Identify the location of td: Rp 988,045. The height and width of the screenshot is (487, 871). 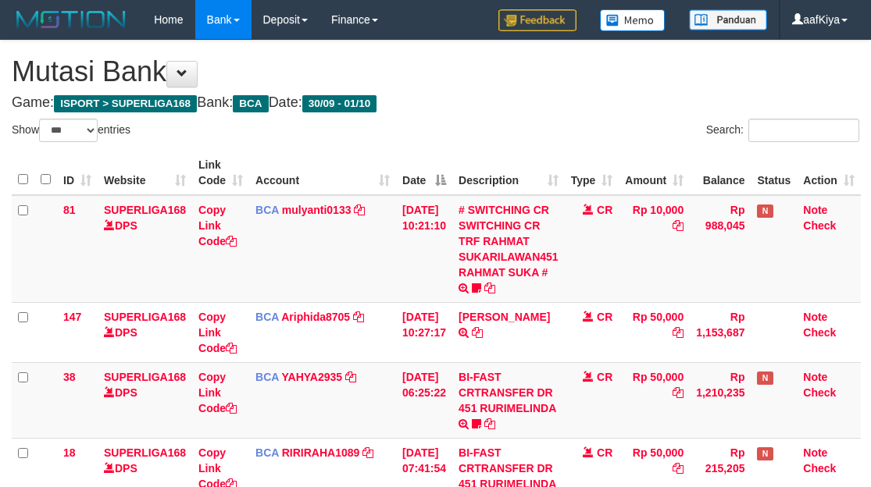
(720, 249).